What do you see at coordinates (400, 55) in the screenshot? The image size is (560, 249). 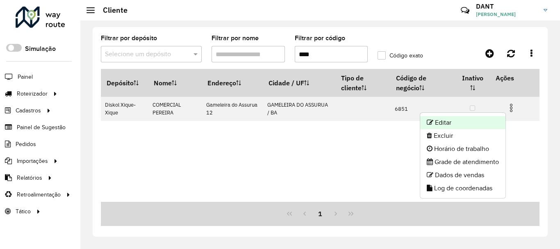 I see `label: Código exato` at bounding box center [400, 55].